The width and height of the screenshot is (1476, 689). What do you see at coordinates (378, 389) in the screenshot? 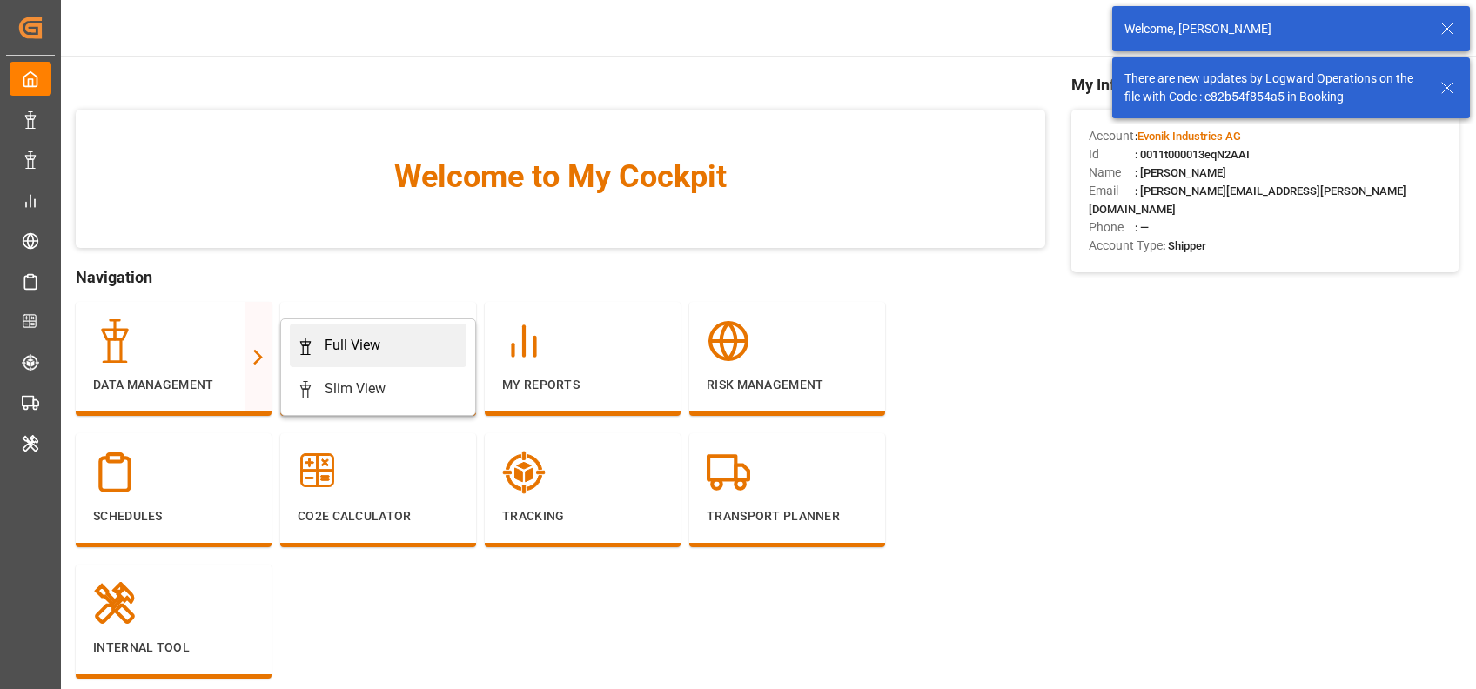
I see `a: Slim View` at bounding box center [378, 389].